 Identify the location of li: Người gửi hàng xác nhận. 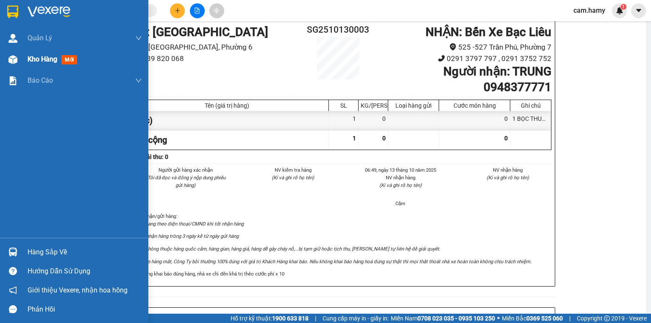
(186, 170).